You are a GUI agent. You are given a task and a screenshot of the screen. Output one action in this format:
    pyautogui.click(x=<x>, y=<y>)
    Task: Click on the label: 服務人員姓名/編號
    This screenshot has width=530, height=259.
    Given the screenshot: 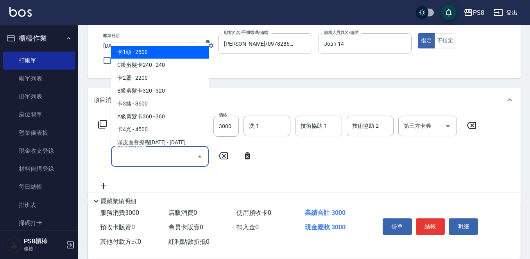 What is the action you would take?
    pyautogui.click(x=341, y=32)
    